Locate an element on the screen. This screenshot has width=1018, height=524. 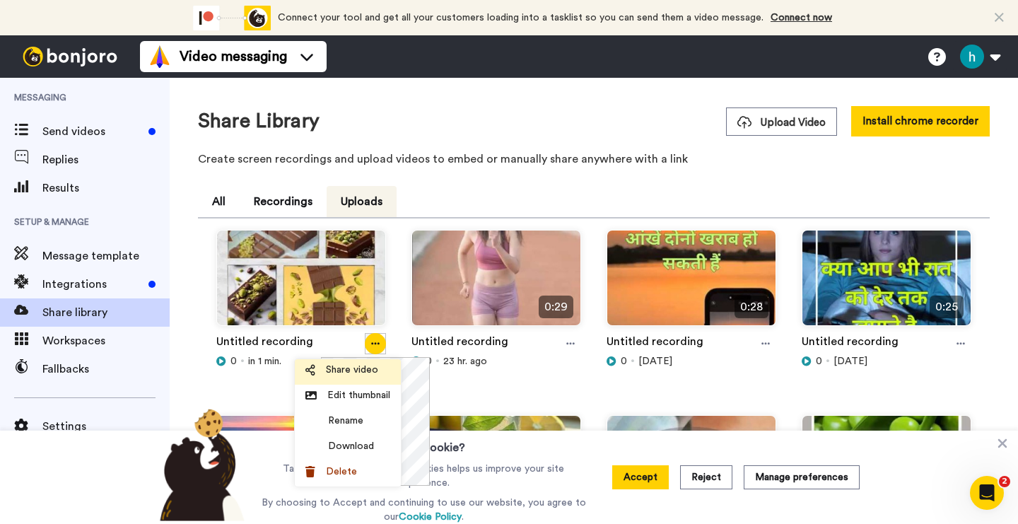
span: Edit thumbnail is located at coordinates (359, 395).